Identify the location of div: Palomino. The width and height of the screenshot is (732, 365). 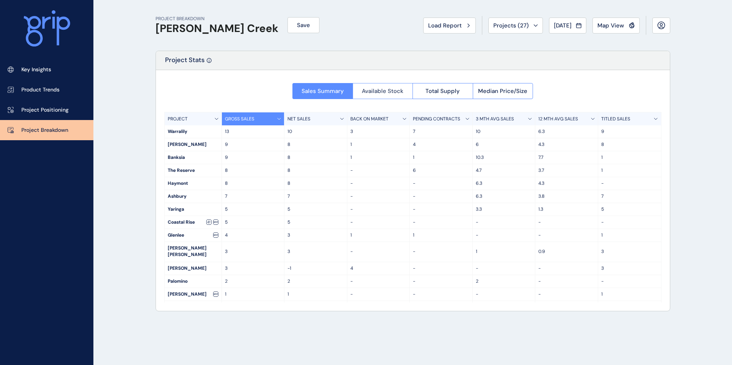
(193, 281).